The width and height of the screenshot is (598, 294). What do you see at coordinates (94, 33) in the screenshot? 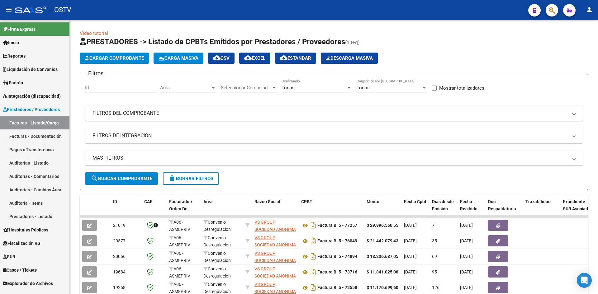
I see `a: Video tutorial` at bounding box center [94, 33].